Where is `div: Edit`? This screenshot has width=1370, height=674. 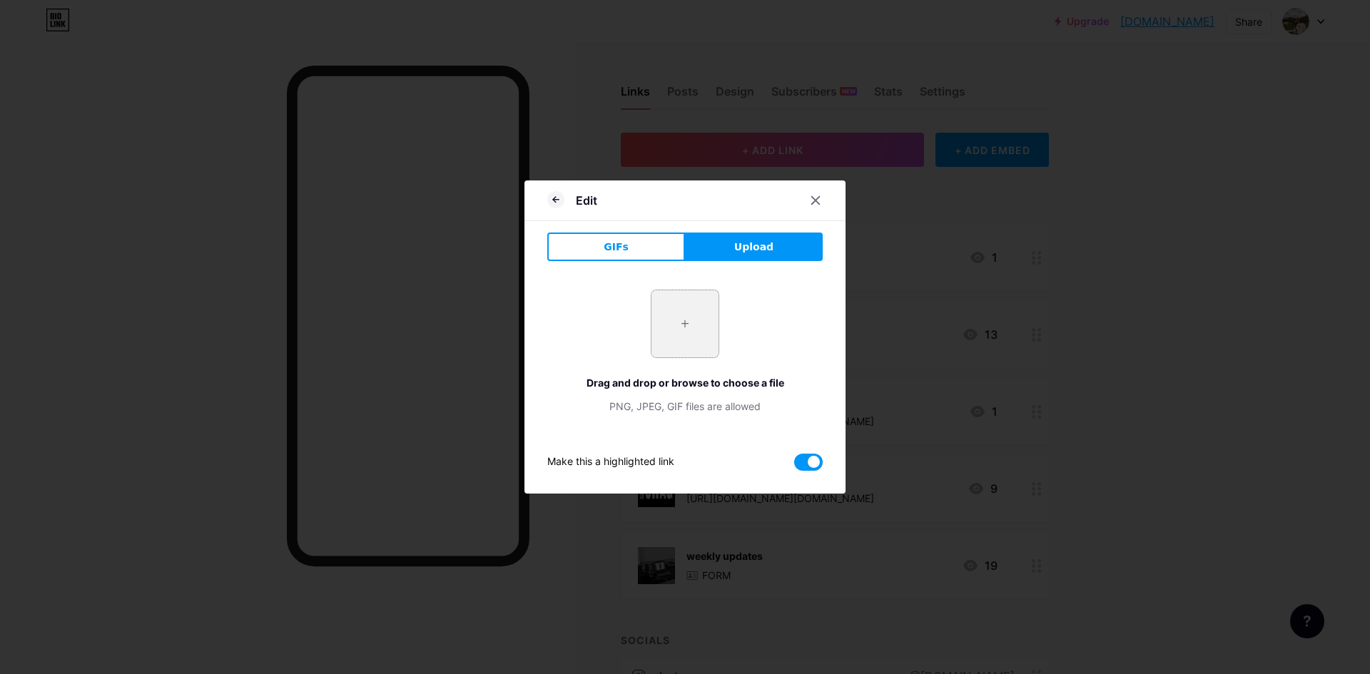 div: Edit is located at coordinates (587, 201).